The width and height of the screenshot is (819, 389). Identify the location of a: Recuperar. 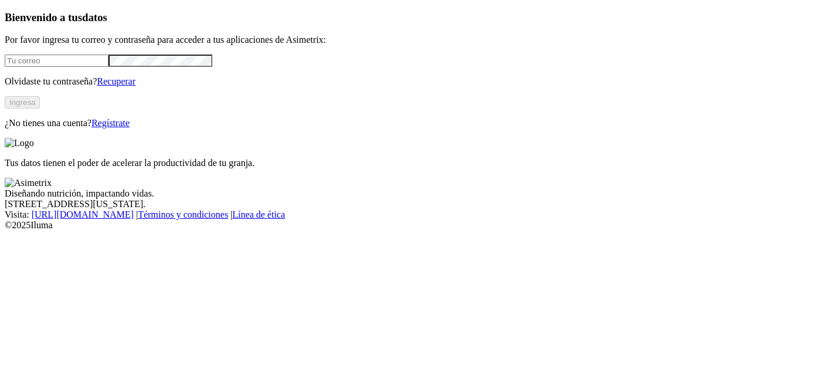
(116, 81).